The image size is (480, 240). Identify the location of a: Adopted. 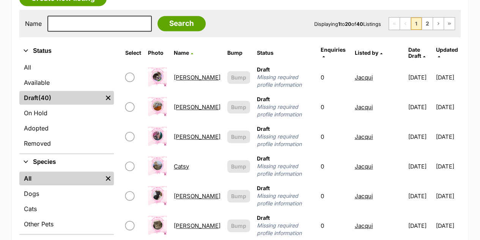
(66, 128).